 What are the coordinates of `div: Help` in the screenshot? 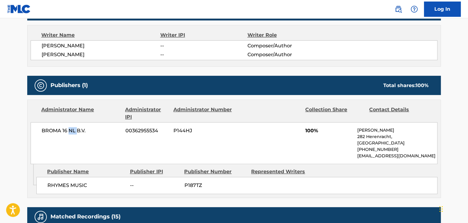 It's located at (414, 9).